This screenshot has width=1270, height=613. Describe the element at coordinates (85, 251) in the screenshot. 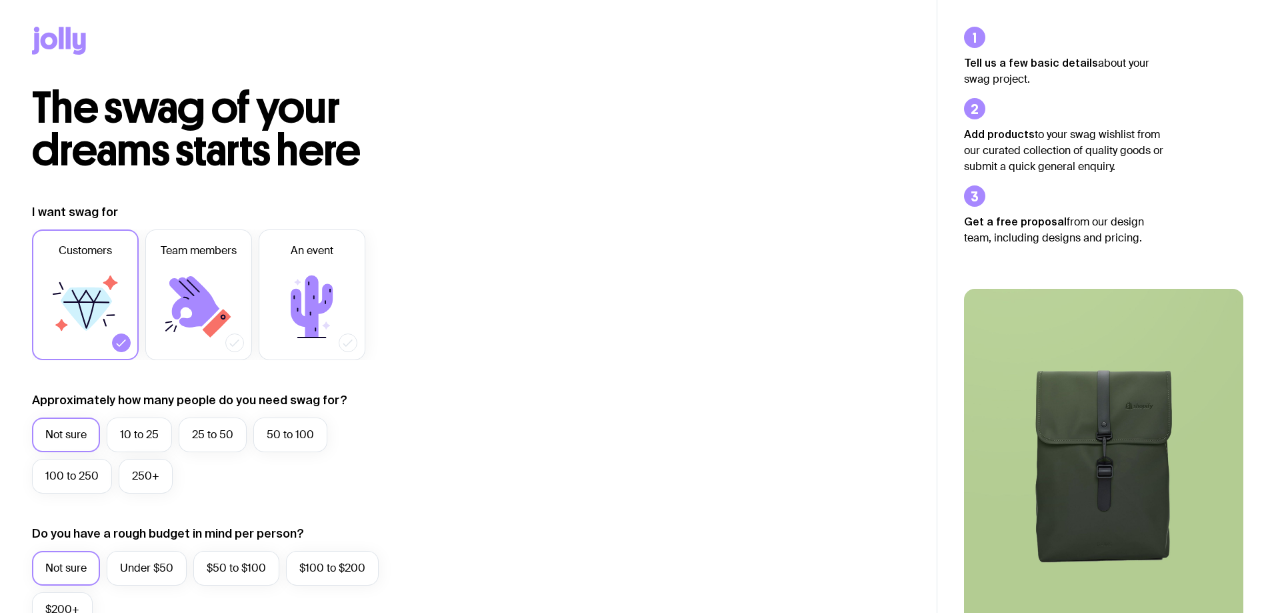

I see `span: Customers` at that location.